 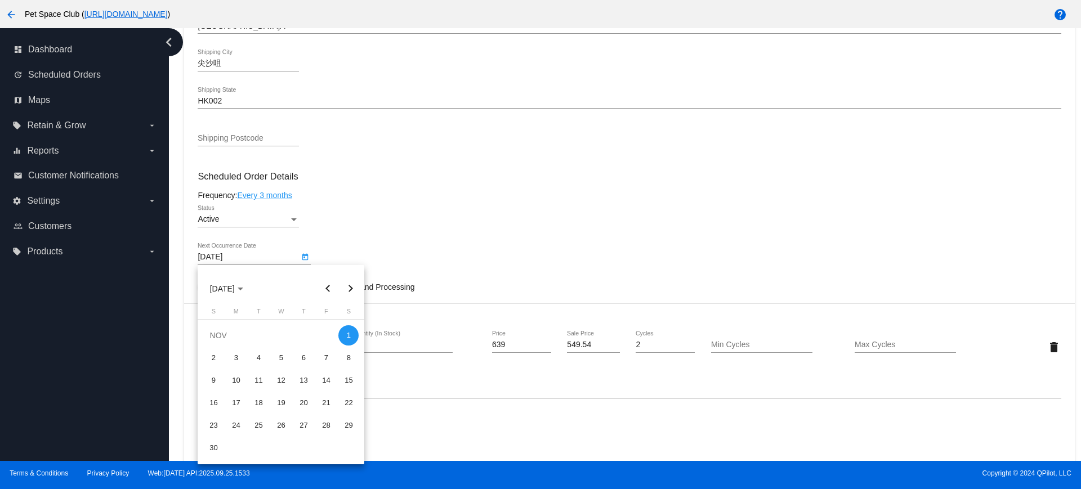 What do you see at coordinates (258, 381) in the screenshot?
I see `td: November 11, 2025` at bounding box center [258, 381].